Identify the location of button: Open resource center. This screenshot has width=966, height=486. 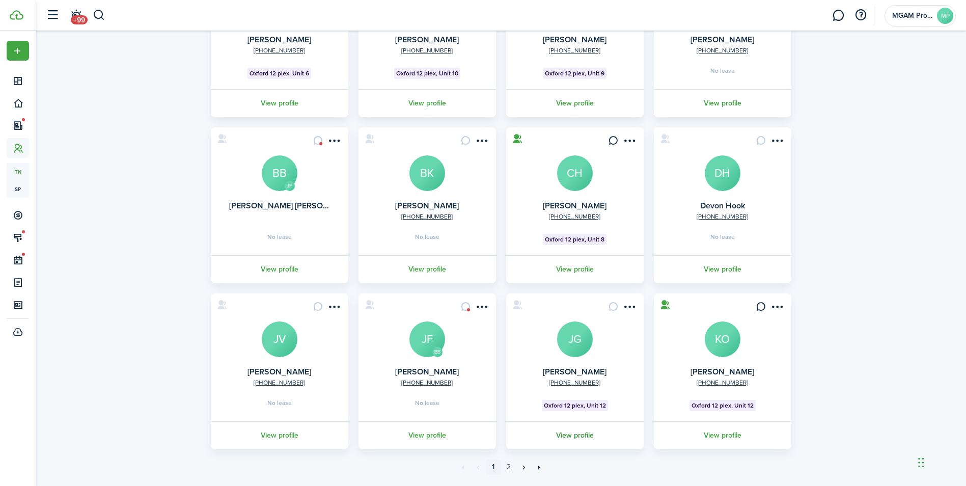
(861, 15).